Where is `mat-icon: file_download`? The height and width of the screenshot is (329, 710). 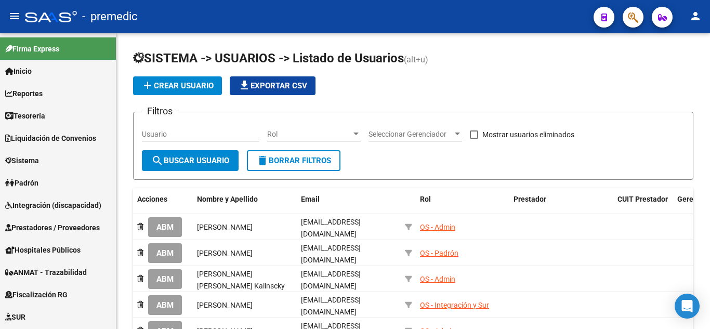
mat-icon: file_download is located at coordinates (244, 85).